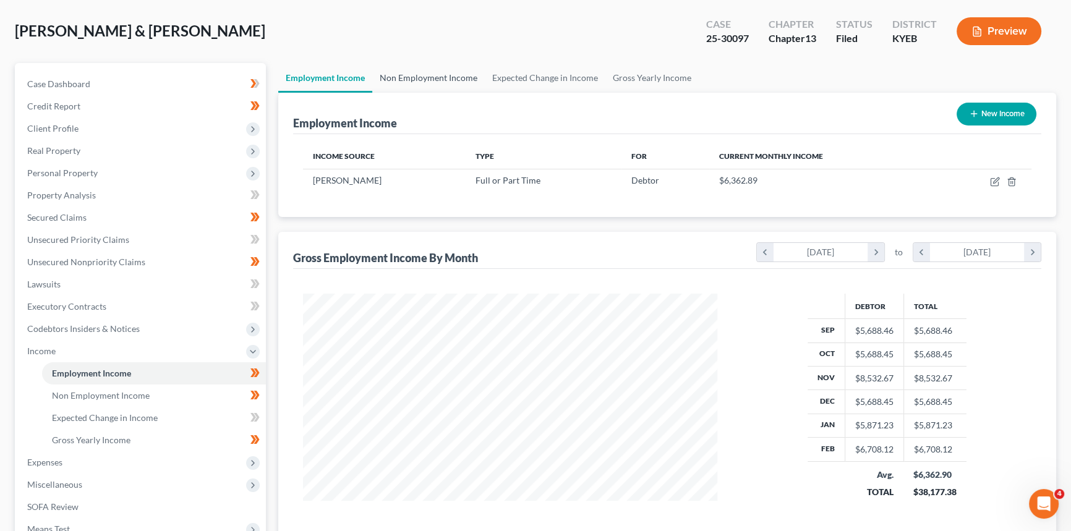  What do you see at coordinates (142, 507) in the screenshot?
I see `a: SOFA Review` at bounding box center [142, 507].